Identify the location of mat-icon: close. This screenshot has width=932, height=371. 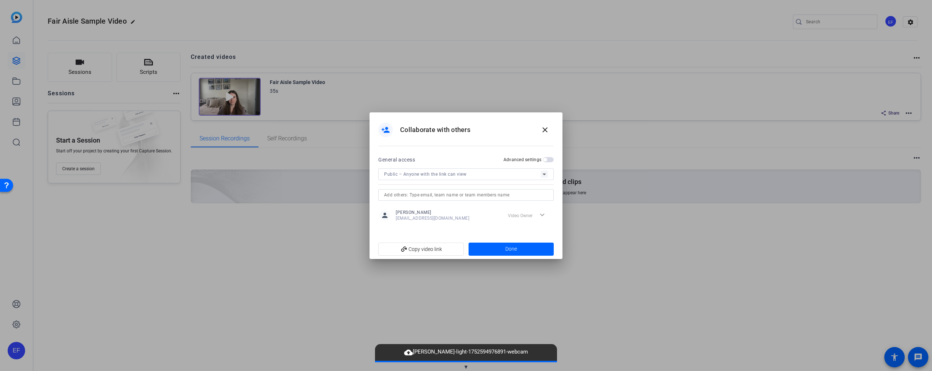
(545, 130).